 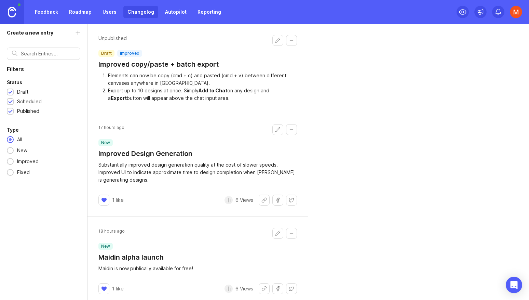 What do you see at coordinates (111, 128) in the screenshot?
I see `span: 17 hours ago` at bounding box center [111, 128].